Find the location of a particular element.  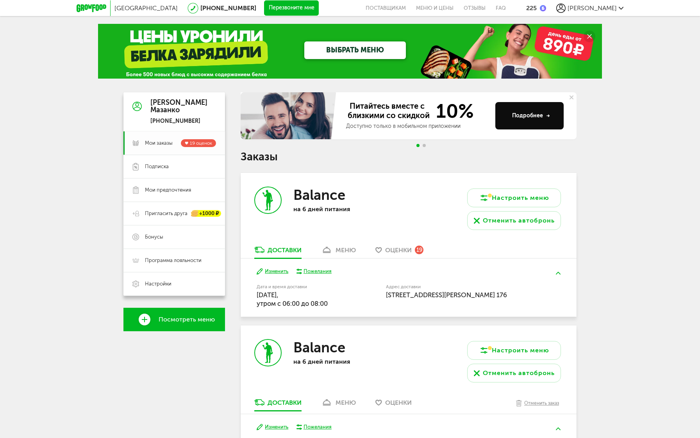

div: 225 is located at coordinates (532, 8).